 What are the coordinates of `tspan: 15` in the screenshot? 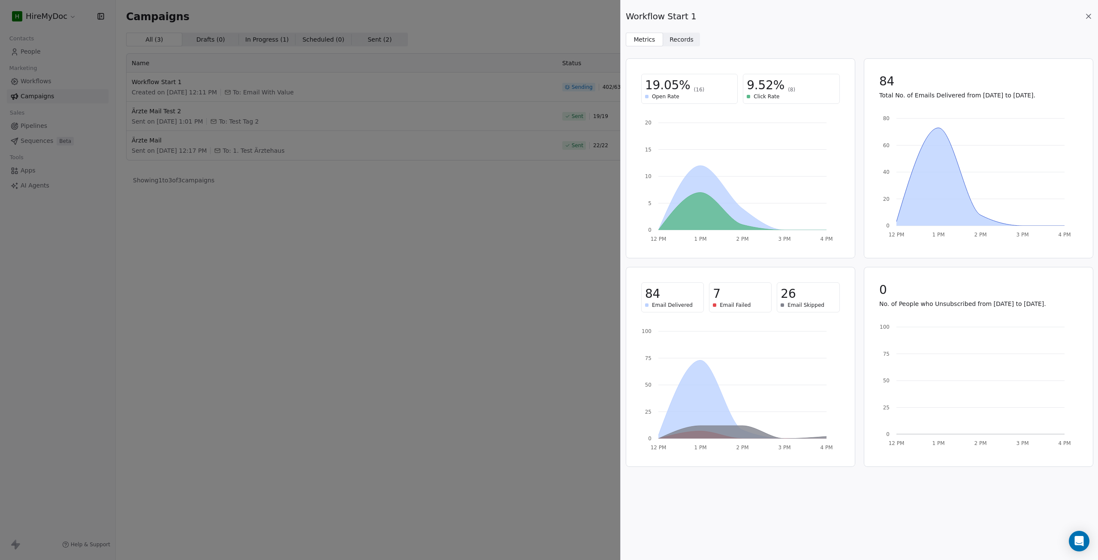 It's located at (648, 150).